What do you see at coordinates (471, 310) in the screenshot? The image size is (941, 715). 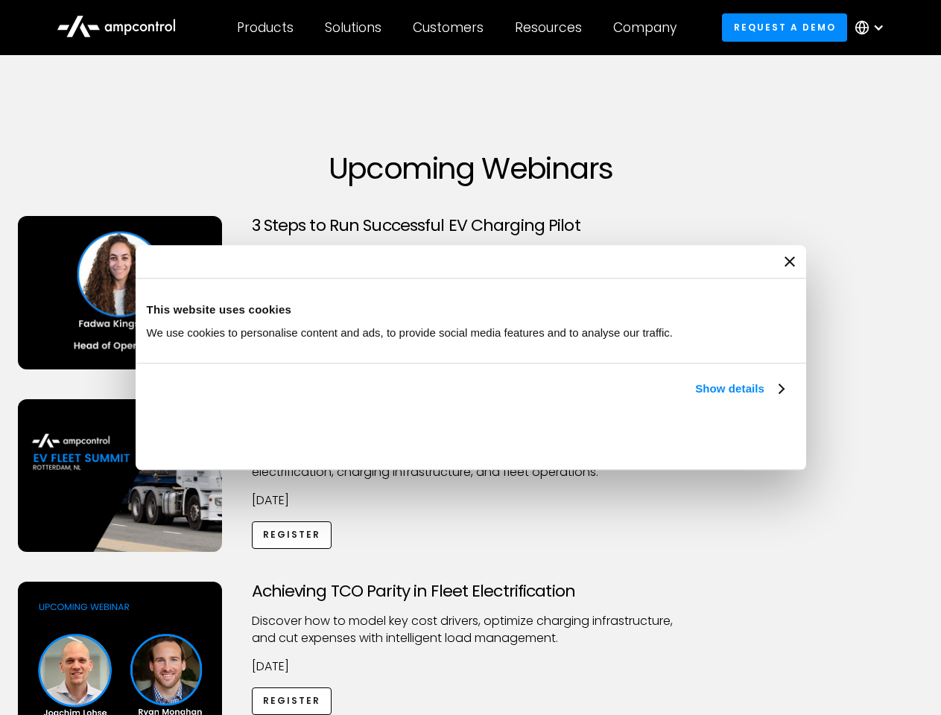 I see `div: This website uses cookies` at bounding box center [471, 310].